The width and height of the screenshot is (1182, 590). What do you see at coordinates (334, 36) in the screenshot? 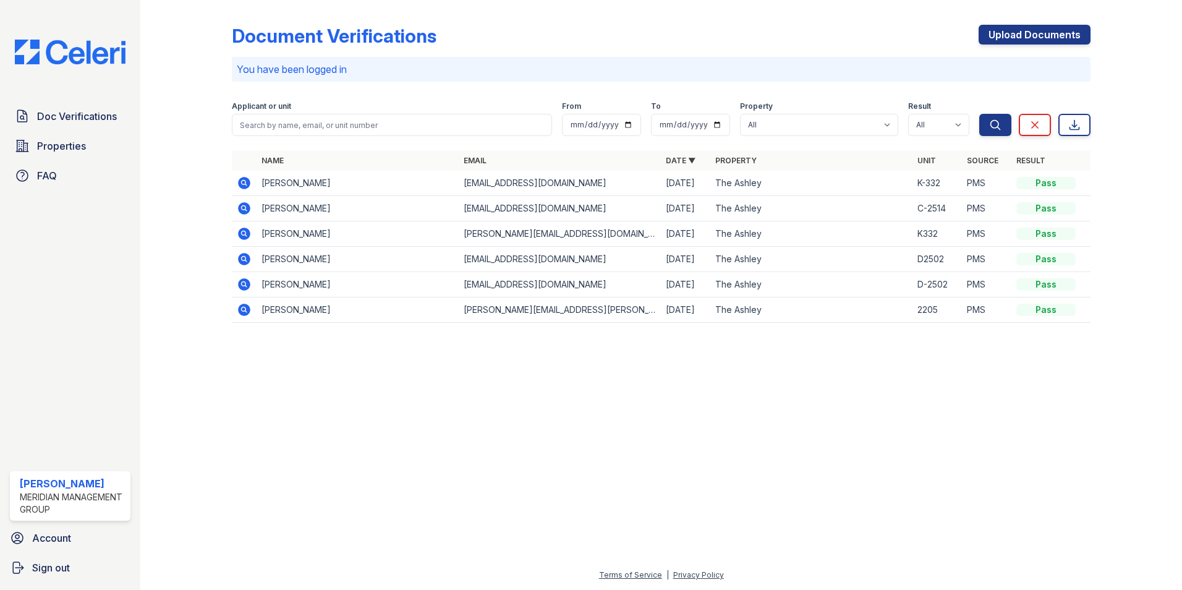
I see `div: Document Verifications` at bounding box center [334, 36].